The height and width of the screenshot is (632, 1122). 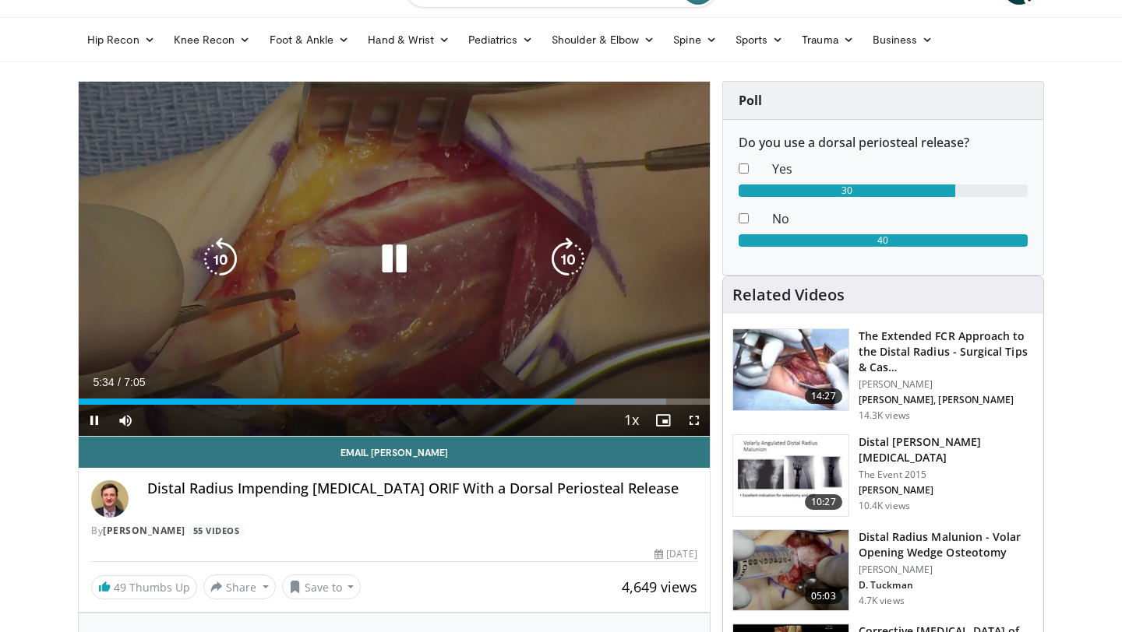 I want to click on button: Playback Rate, so click(x=632, y=421).